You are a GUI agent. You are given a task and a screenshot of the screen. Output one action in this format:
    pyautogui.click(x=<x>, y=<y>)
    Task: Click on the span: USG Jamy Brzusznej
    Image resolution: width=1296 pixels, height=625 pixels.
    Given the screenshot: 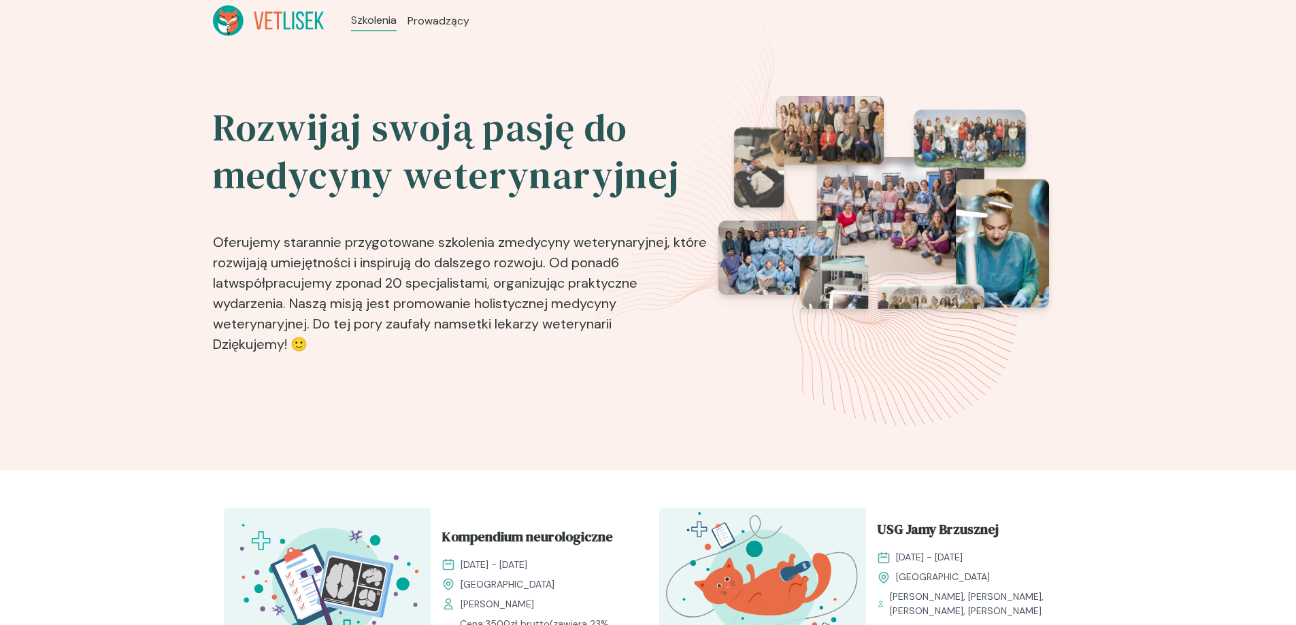 What is the action you would take?
    pyautogui.click(x=937, y=532)
    